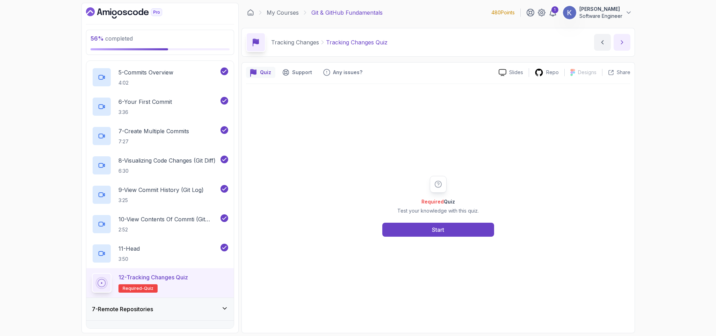 Image resolution: width=716 pixels, height=336 pixels. What do you see at coordinates (160, 195) in the screenshot?
I see `button: 9-View Commit History (Git Log)3:25` at bounding box center [160, 195].